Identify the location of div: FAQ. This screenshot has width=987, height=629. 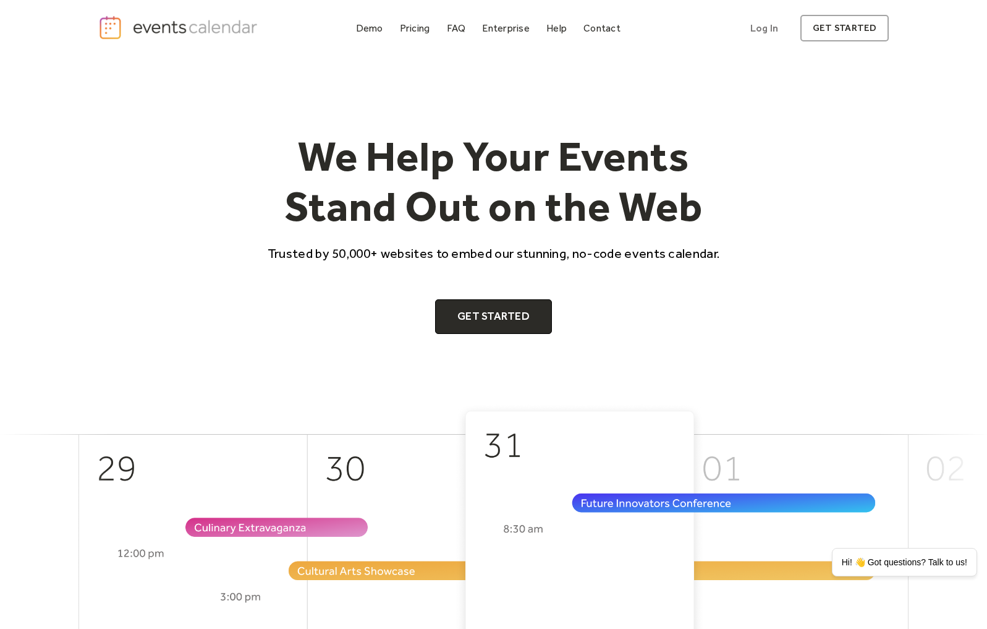
(456, 28).